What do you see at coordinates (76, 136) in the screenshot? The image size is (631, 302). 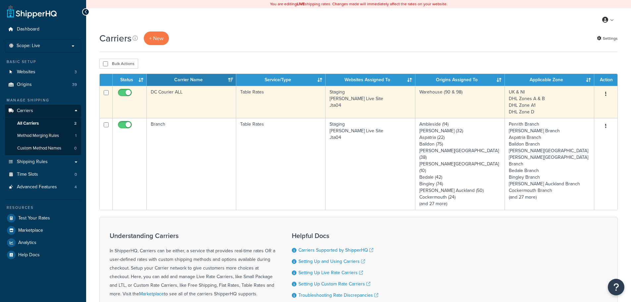 I see `span: 1` at bounding box center [76, 136].